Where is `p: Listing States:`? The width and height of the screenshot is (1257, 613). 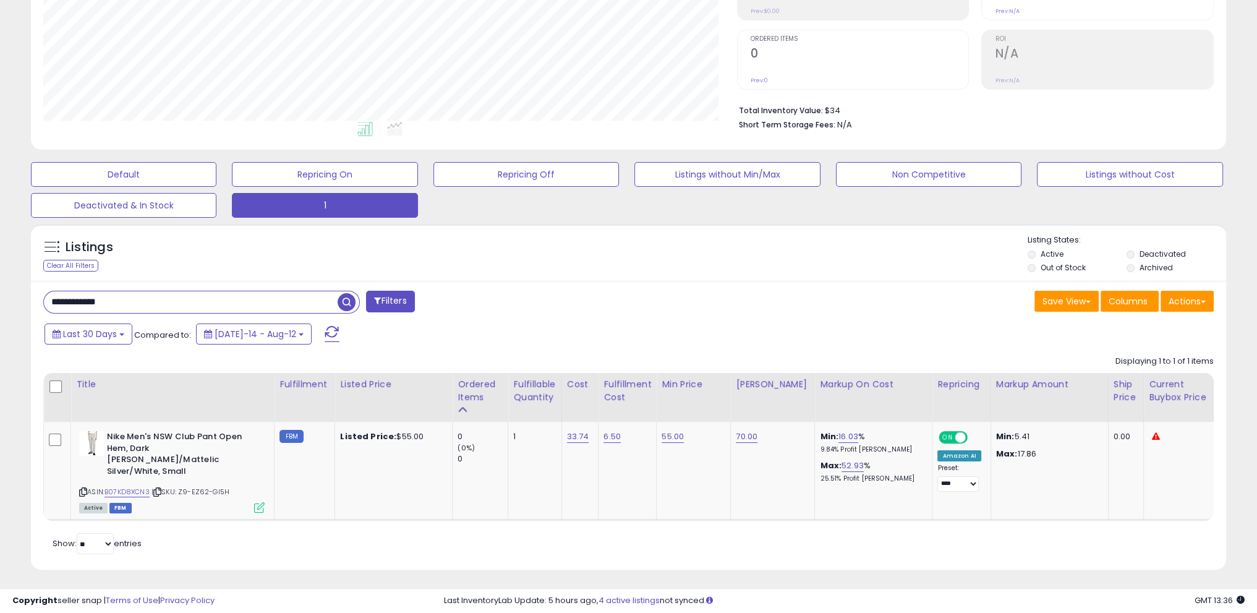
p: Listing States: is located at coordinates (1127, 240).